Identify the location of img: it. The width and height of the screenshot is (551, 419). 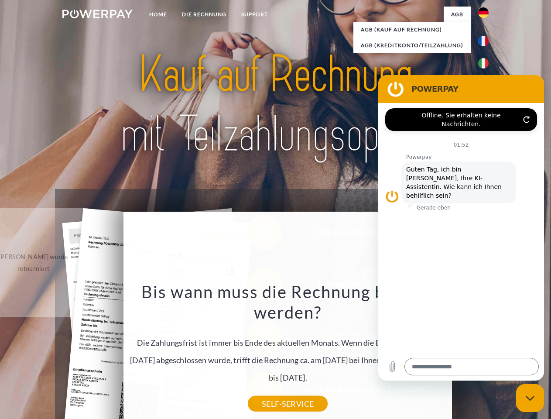
(484, 63).